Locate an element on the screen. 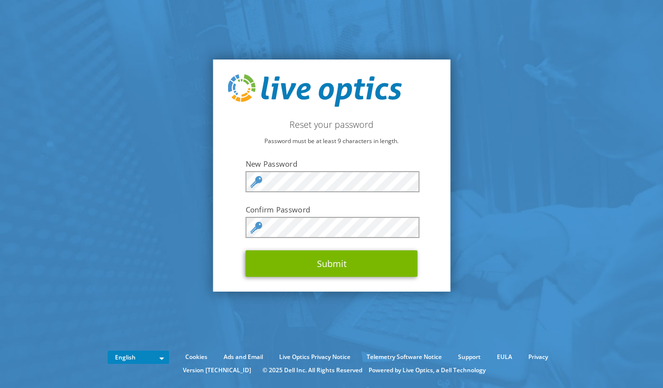 The image size is (663, 388). h2: Reset your password is located at coordinates (331, 124).